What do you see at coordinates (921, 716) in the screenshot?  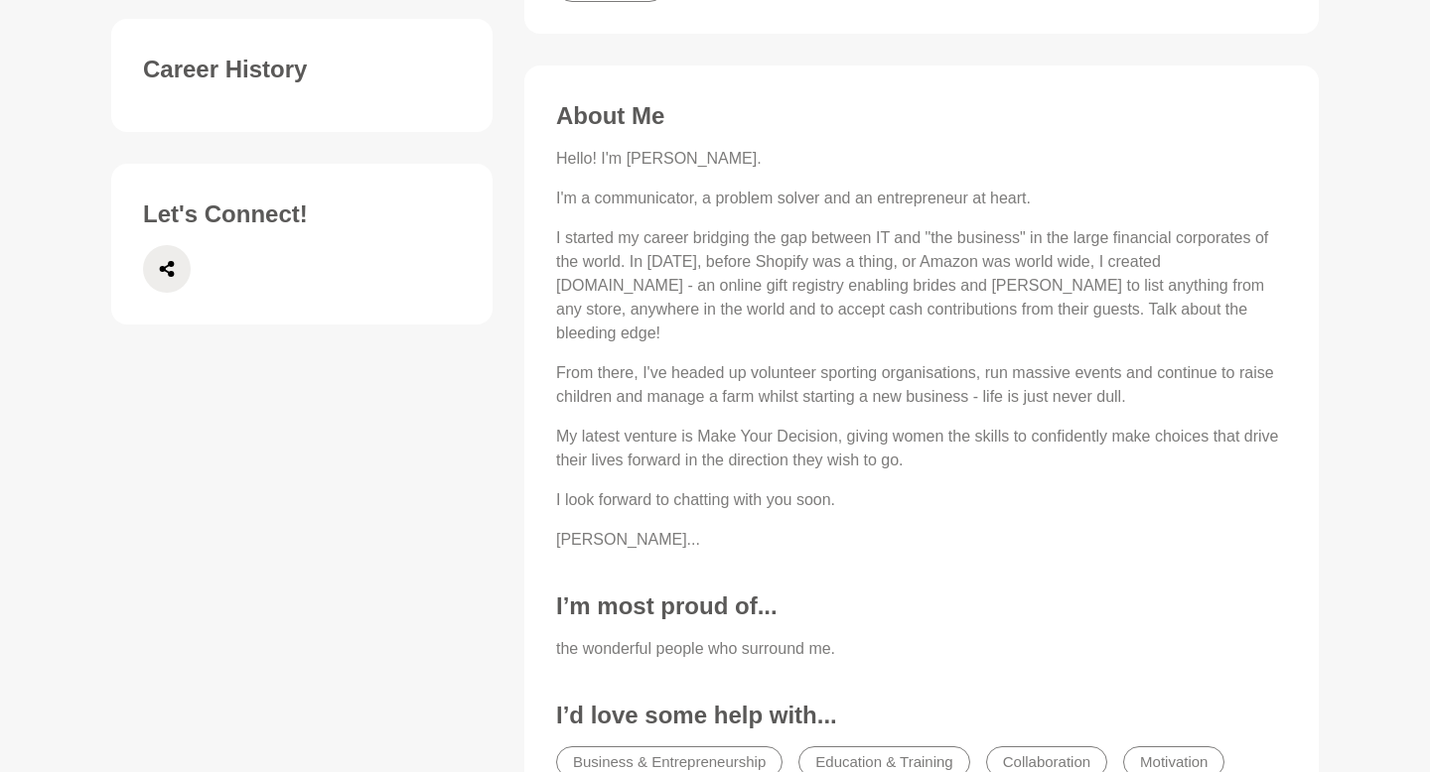 I see `h3: I’d love some help with...` at bounding box center [921, 716].